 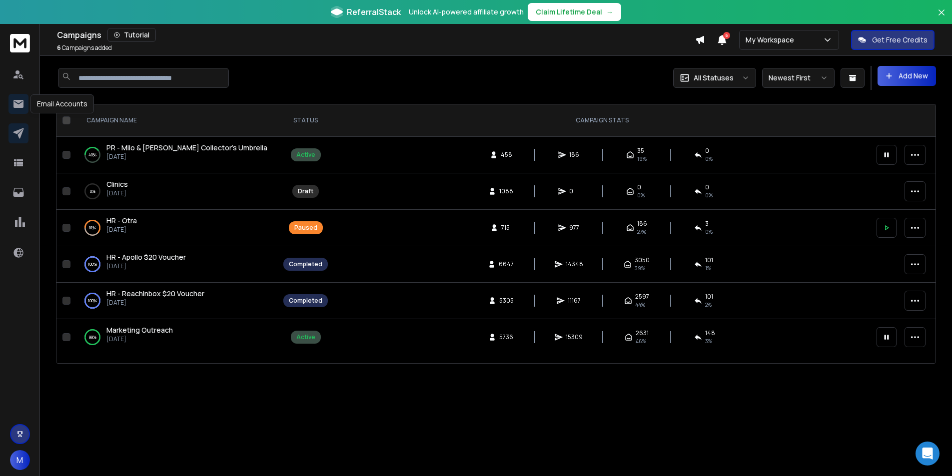 What do you see at coordinates (642, 297) in the screenshot?
I see `span: 2597` at bounding box center [642, 297].